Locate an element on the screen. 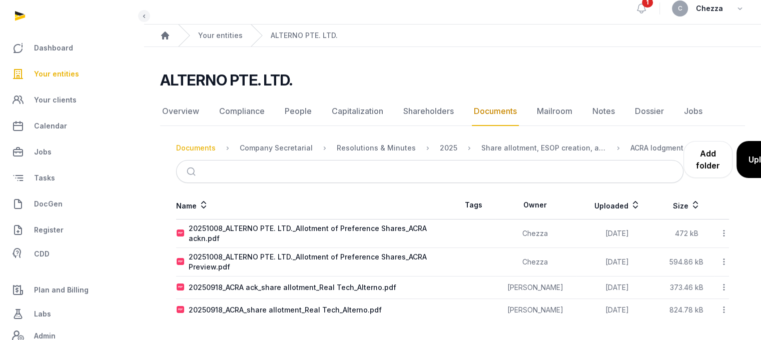 This screenshot has height=340, width=761. span: Your entities is located at coordinates (57, 74).